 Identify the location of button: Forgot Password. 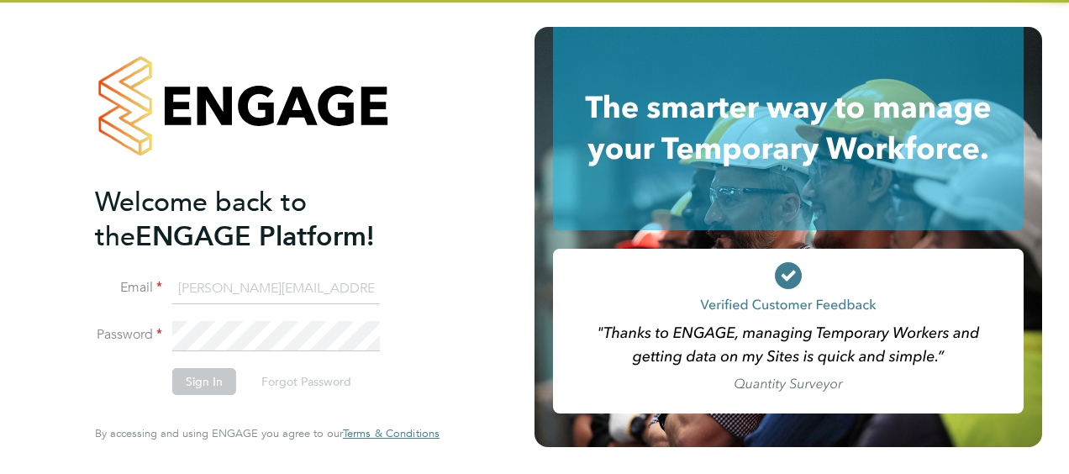
(306, 382).